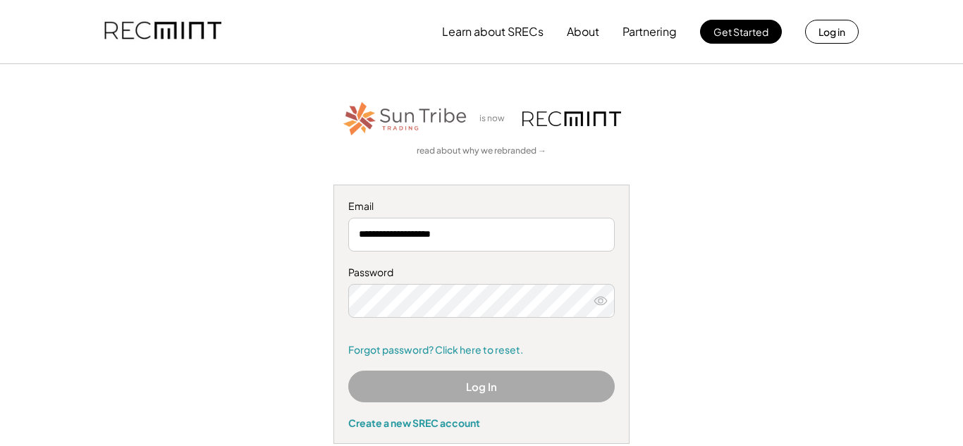 The height and width of the screenshot is (446, 963). Describe the element at coordinates (583, 32) in the screenshot. I see `button: About` at that location.